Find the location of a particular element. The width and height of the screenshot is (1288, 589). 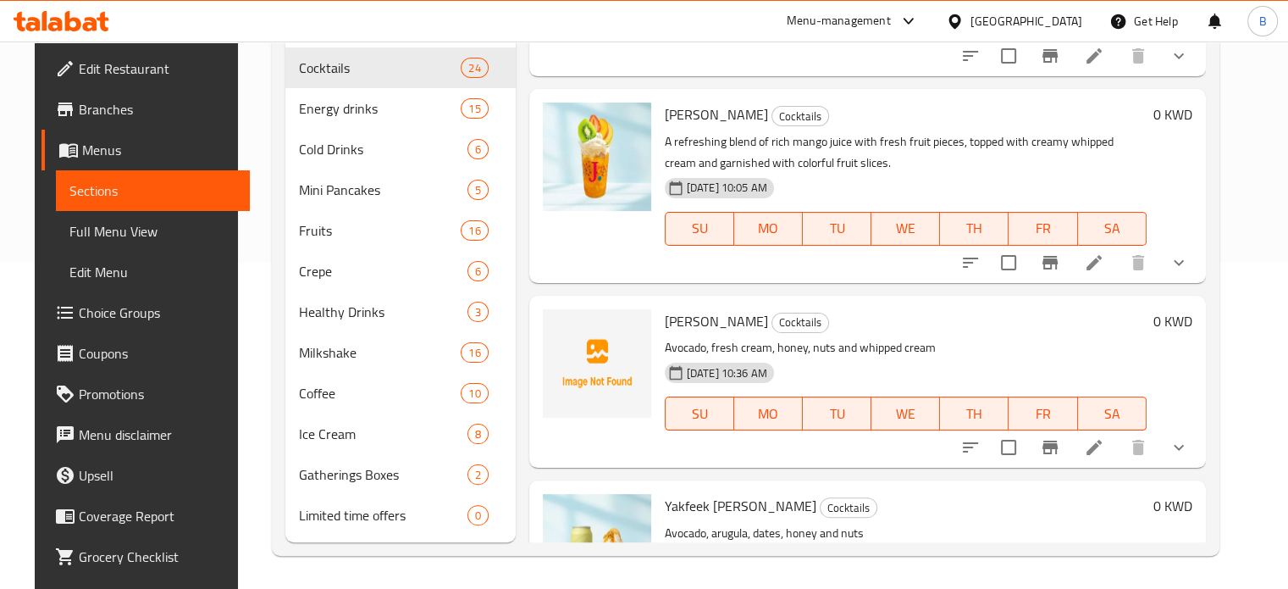

span: Choice Groups is located at coordinates (158, 313).